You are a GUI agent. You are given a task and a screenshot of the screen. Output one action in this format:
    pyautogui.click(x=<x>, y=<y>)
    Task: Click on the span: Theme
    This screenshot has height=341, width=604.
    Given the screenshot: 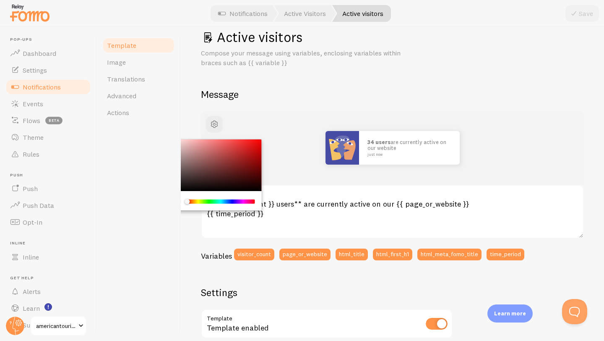 What is the action you would take?
    pyautogui.click(x=33, y=137)
    